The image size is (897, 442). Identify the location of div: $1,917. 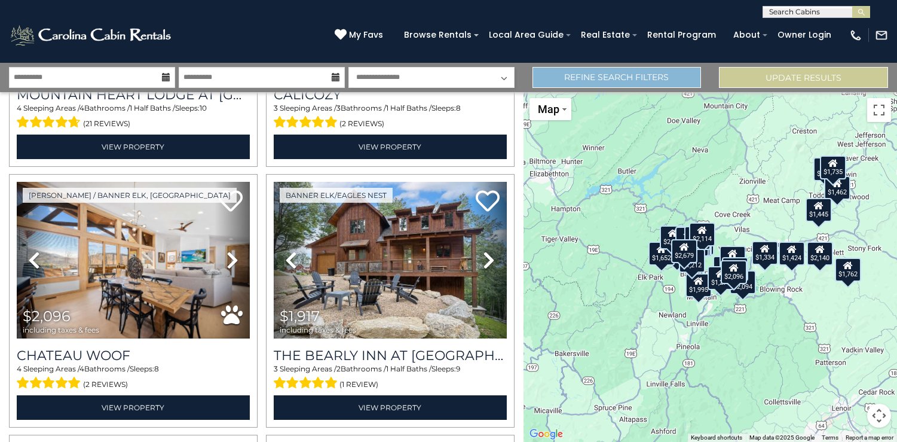
(678, 253).